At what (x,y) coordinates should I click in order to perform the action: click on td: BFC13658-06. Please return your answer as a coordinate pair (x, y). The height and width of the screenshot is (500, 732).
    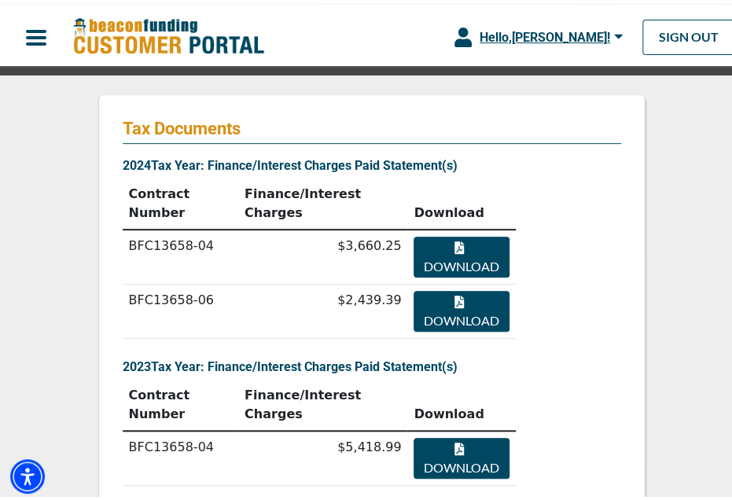
    Looking at the image, I should click on (180, 307).